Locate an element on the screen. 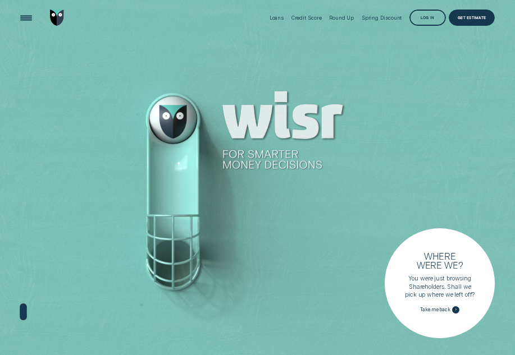 The width and height of the screenshot is (515, 355). p: You were just browsing Shareholders. Shall we pick up where we left off? is located at coordinates (439, 287).